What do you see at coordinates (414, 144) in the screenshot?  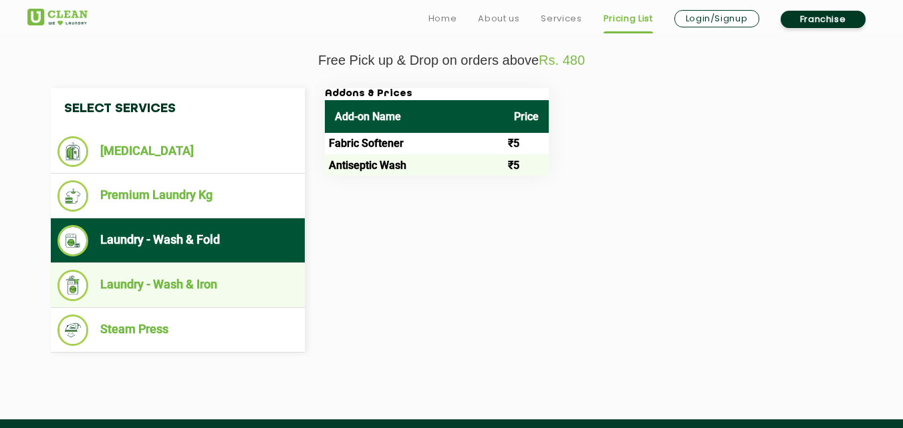 I see `td: Fabric Softener` at bounding box center [414, 144].